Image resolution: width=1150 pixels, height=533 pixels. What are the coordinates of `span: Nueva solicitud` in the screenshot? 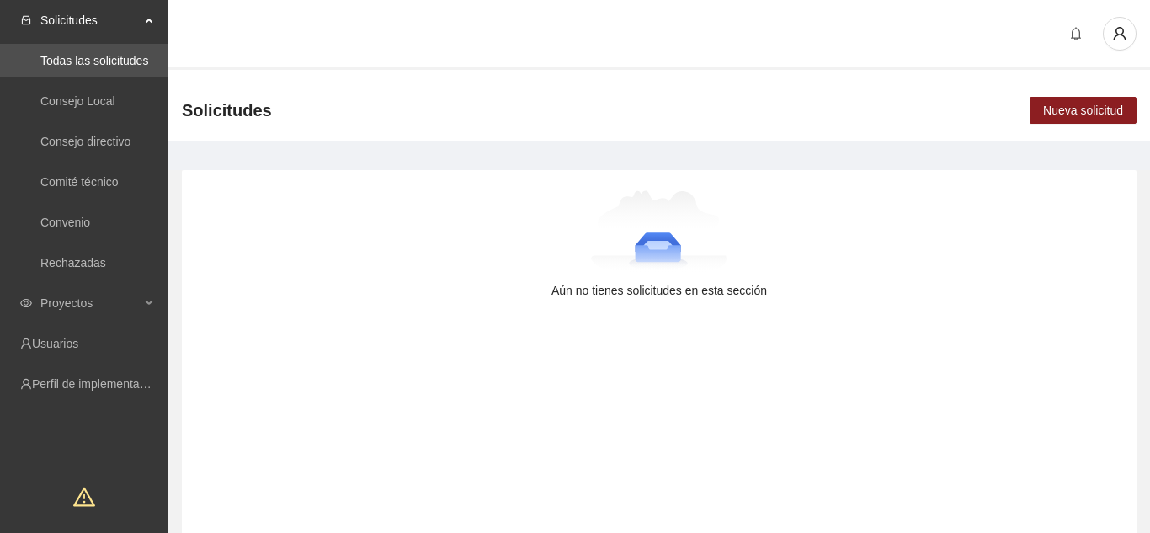 It's located at (1082, 110).